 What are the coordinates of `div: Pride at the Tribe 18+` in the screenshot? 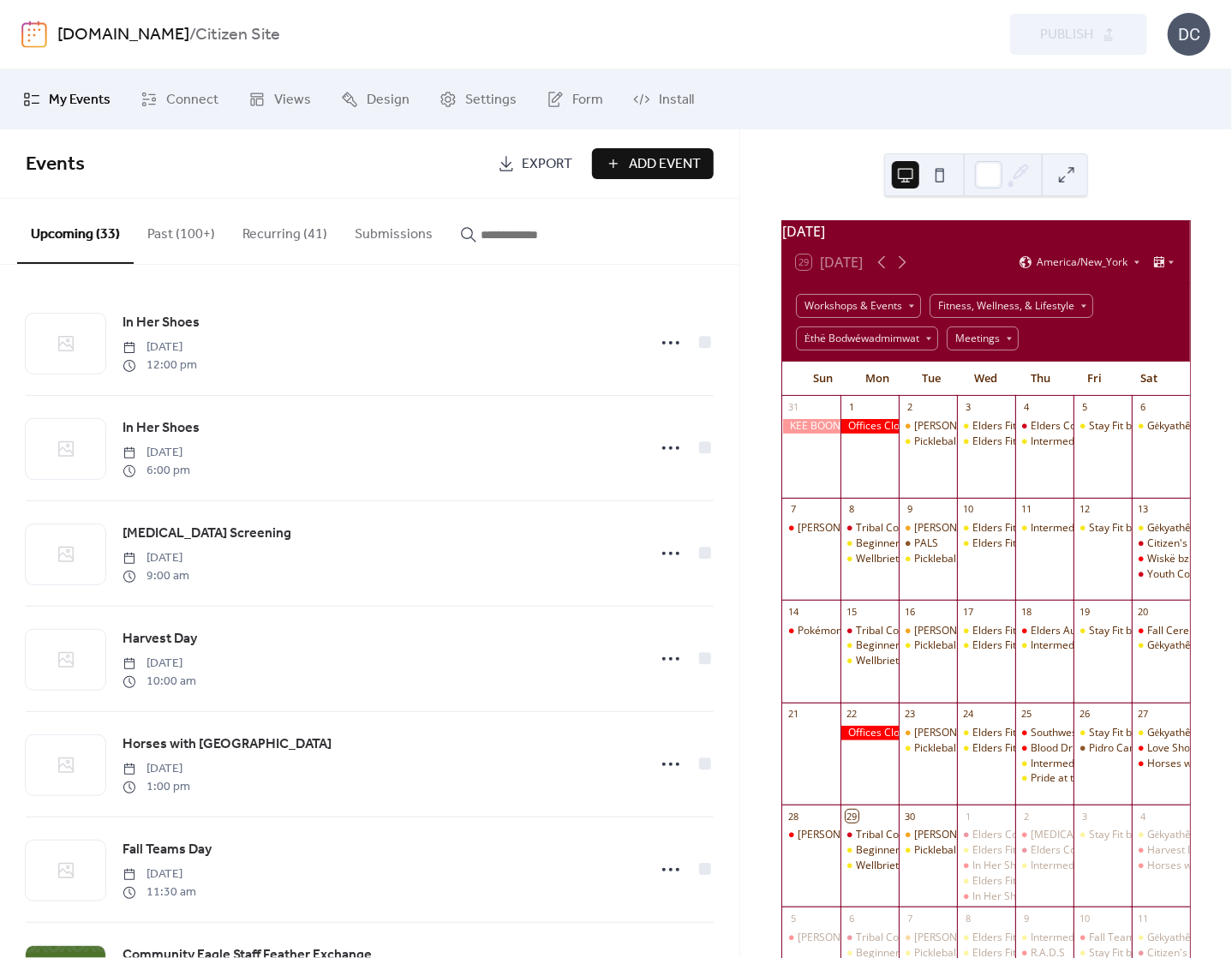 It's located at (1082, 778).